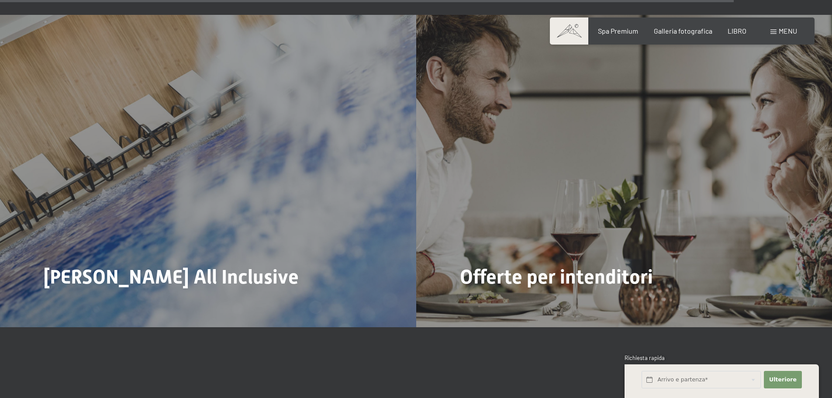 Image resolution: width=832 pixels, height=398 pixels. Describe the element at coordinates (644, 358) in the screenshot. I see `font: Richiesta rapida` at that location.